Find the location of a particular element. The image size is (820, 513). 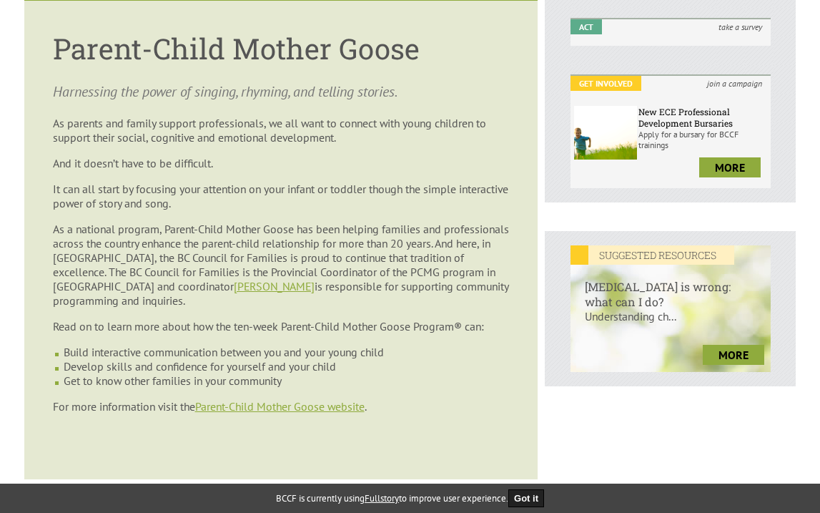

em: Act is located at coordinates (586, 26).